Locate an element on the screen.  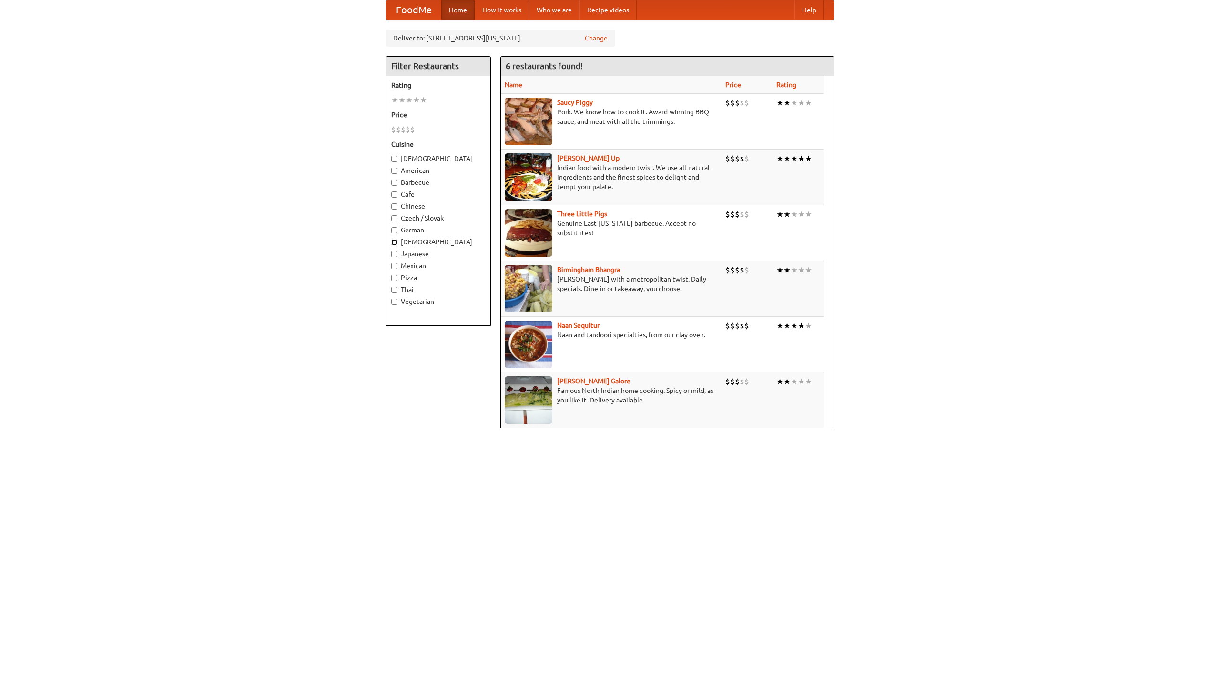
h4: Filter Restaurants is located at coordinates (438, 66).